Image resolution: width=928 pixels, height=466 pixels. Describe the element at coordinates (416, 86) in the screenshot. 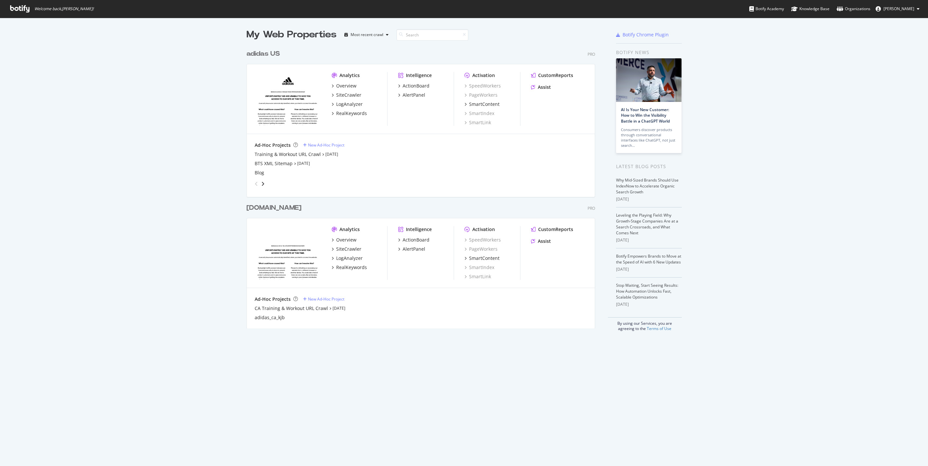

I see `div: ActionBoard` at that location.